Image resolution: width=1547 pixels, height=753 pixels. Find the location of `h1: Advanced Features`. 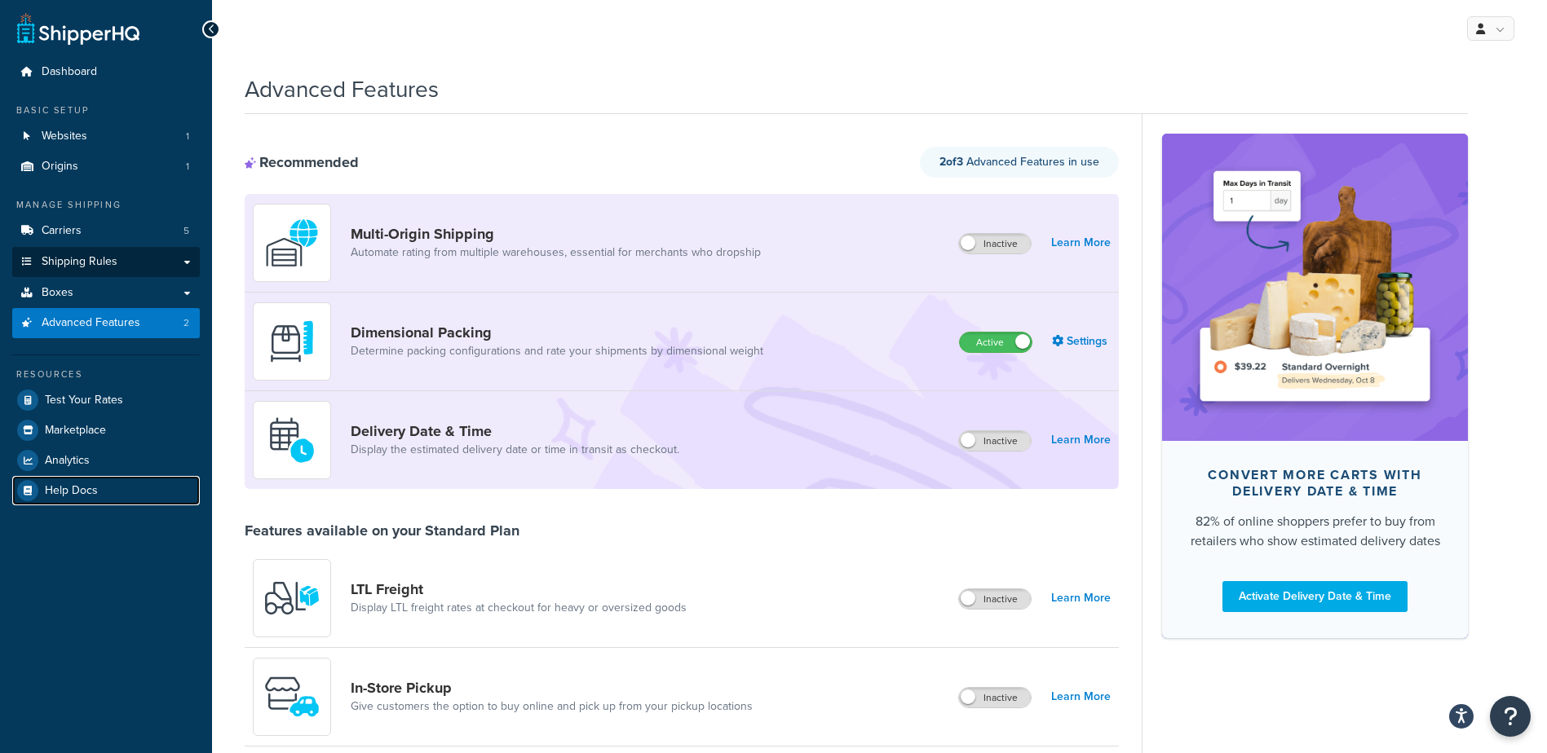

h1: Advanced Features is located at coordinates (342, 89).